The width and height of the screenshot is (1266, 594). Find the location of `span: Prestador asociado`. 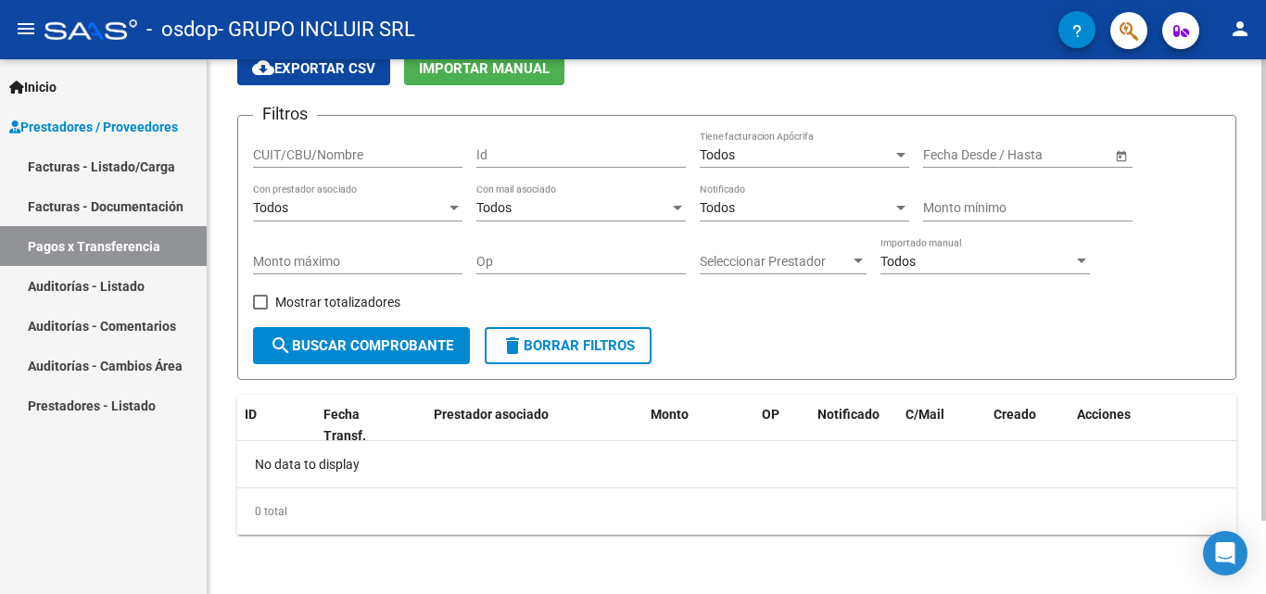

span: Prestador asociado is located at coordinates (491, 414).